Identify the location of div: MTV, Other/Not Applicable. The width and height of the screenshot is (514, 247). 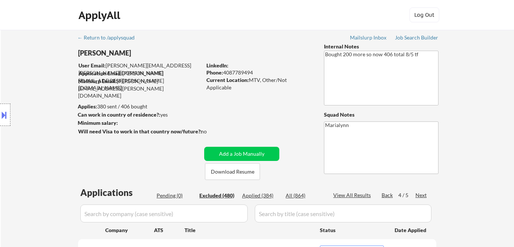
(259, 83).